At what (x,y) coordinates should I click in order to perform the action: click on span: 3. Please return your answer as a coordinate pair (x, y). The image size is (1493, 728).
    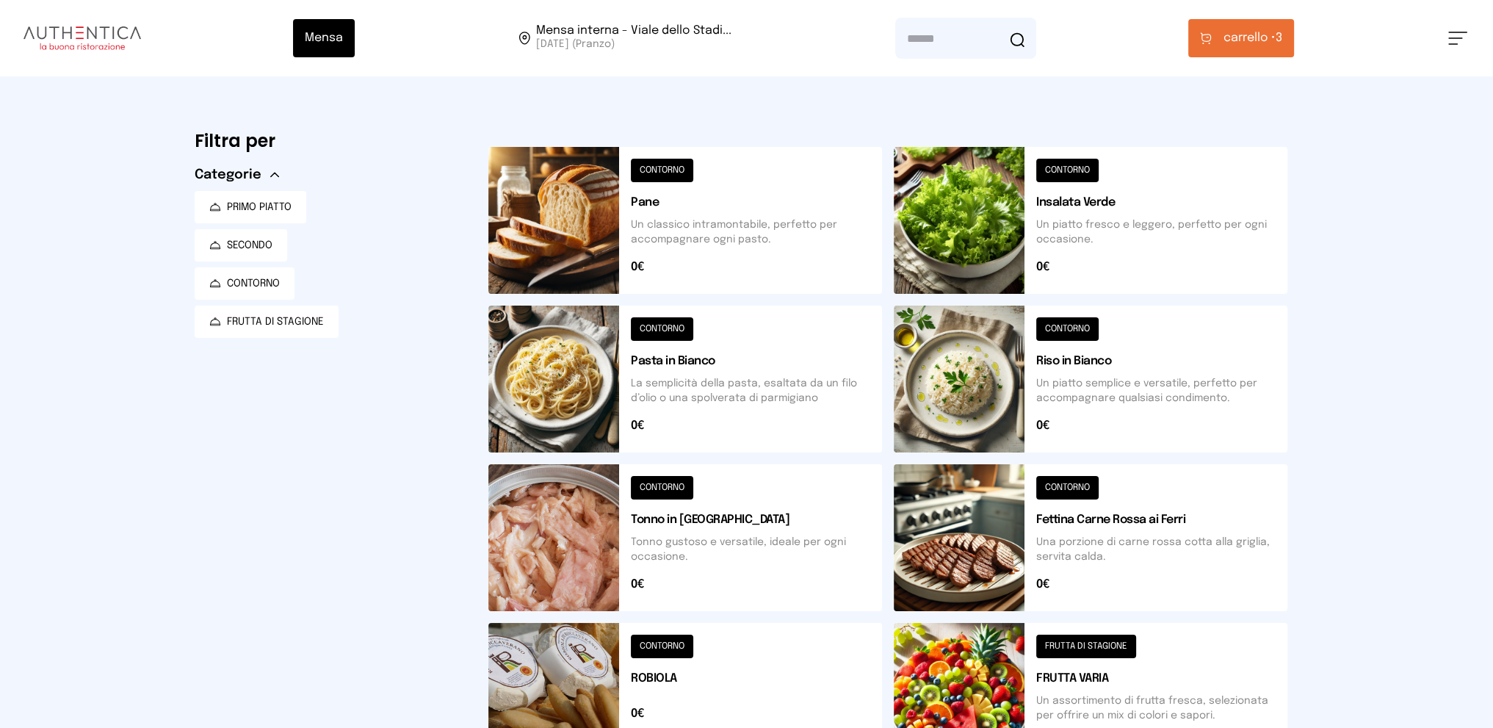
    Looking at the image, I should click on (1253, 38).